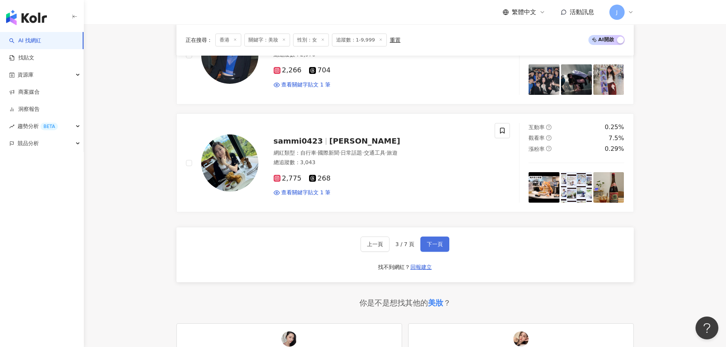  Describe the element at coordinates (38, 126) in the screenshot. I see `span: 趨勢分析` at that location.